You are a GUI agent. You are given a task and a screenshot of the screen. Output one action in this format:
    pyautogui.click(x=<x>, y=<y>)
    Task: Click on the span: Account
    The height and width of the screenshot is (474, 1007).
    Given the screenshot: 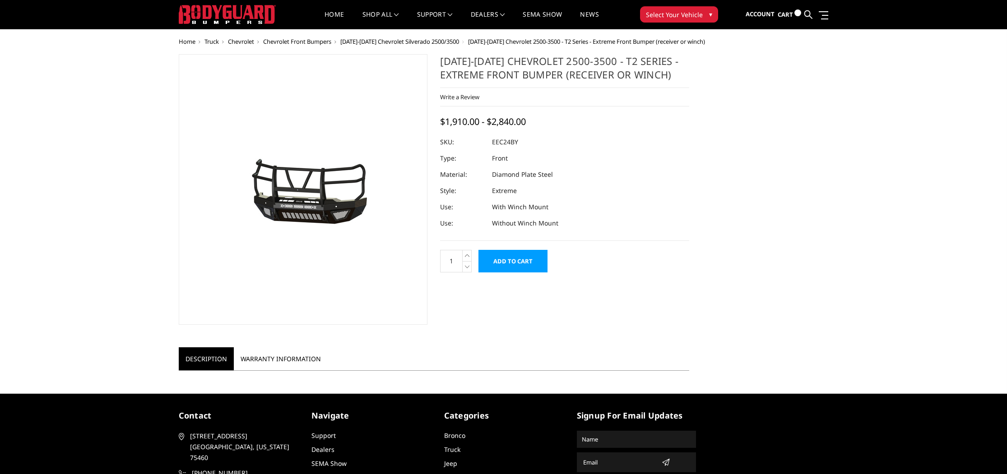 What is the action you would take?
    pyautogui.click(x=760, y=14)
    